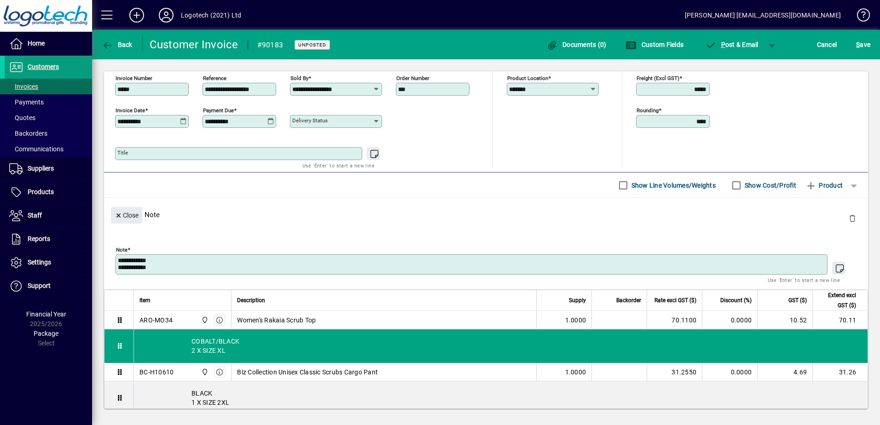 The height and width of the screenshot is (425, 880). I want to click on span: Back, so click(117, 45).